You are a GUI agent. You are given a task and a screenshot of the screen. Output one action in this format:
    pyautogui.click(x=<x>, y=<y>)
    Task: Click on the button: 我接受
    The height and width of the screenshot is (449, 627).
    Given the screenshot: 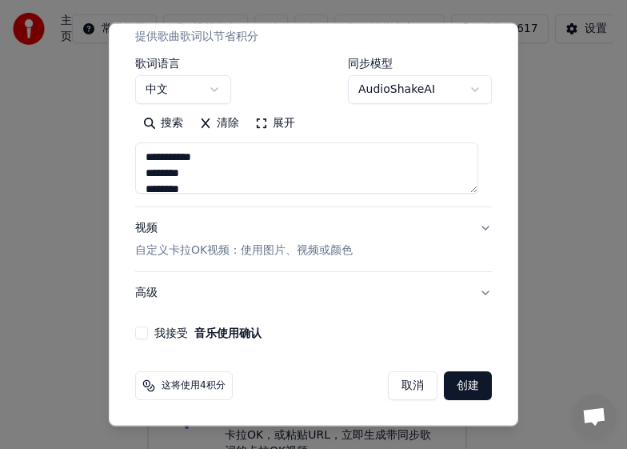 What is the action you would take?
    pyautogui.click(x=228, y=333)
    